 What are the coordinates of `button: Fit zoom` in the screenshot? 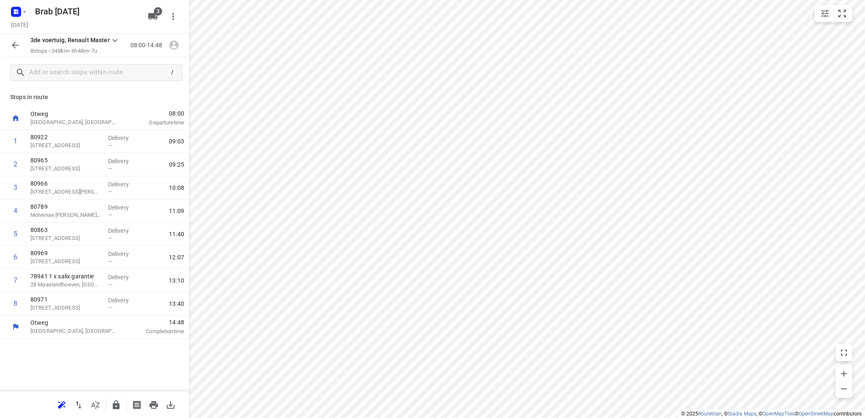 It's located at (842, 14).